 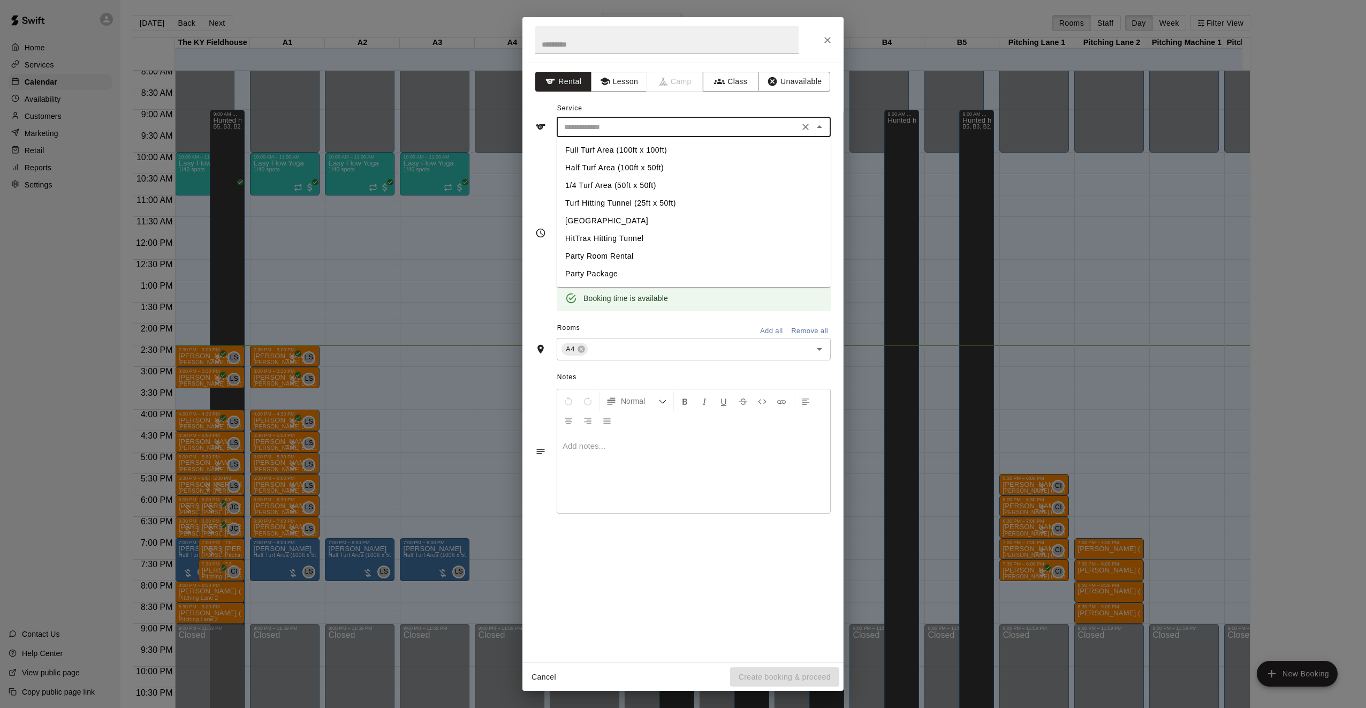 What do you see at coordinates (569, 401) in the screenshot?
I see `button: Undo` at bounding box center [569, 401].